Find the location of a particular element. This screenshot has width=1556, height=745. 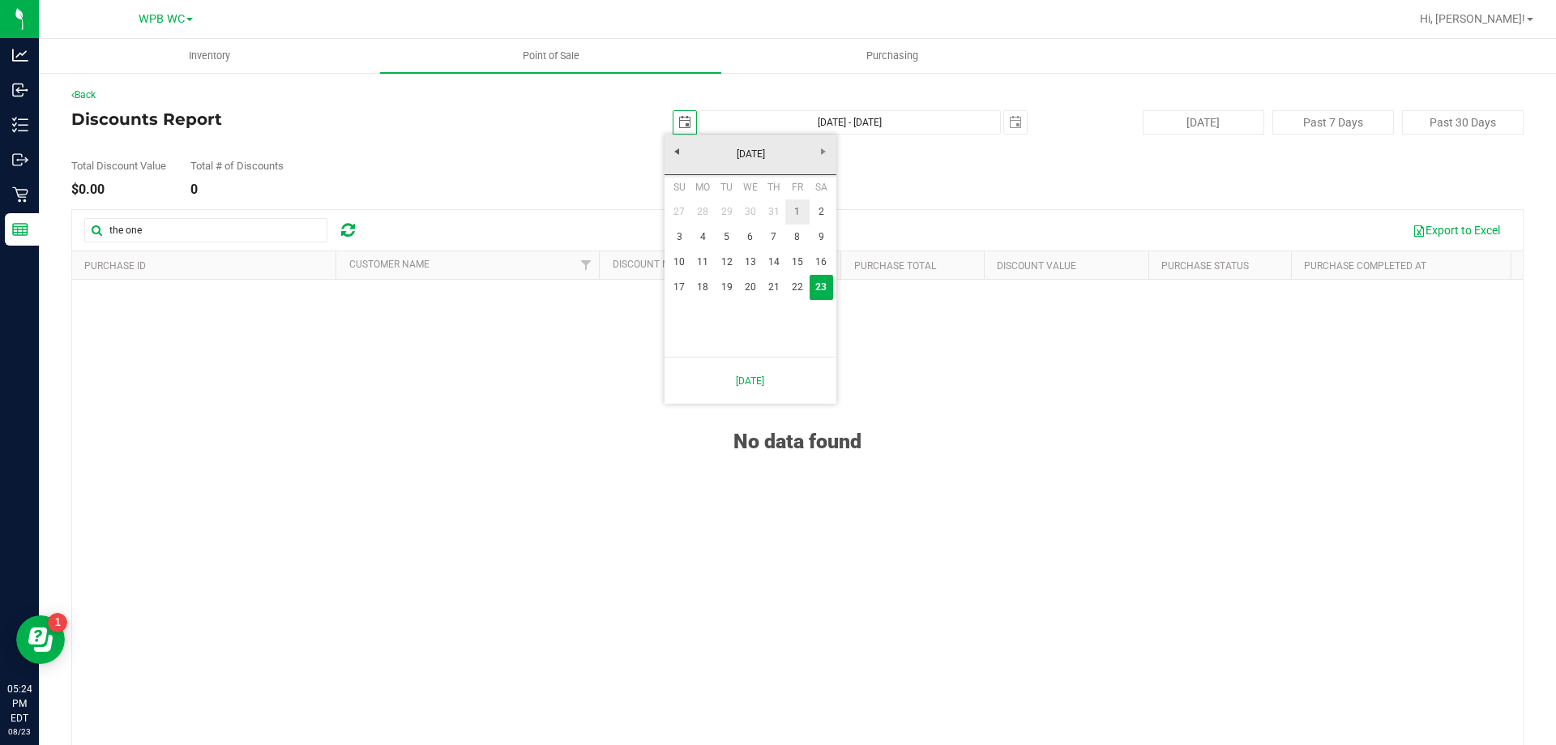

a: 2 is located at coordinates (821, 212).